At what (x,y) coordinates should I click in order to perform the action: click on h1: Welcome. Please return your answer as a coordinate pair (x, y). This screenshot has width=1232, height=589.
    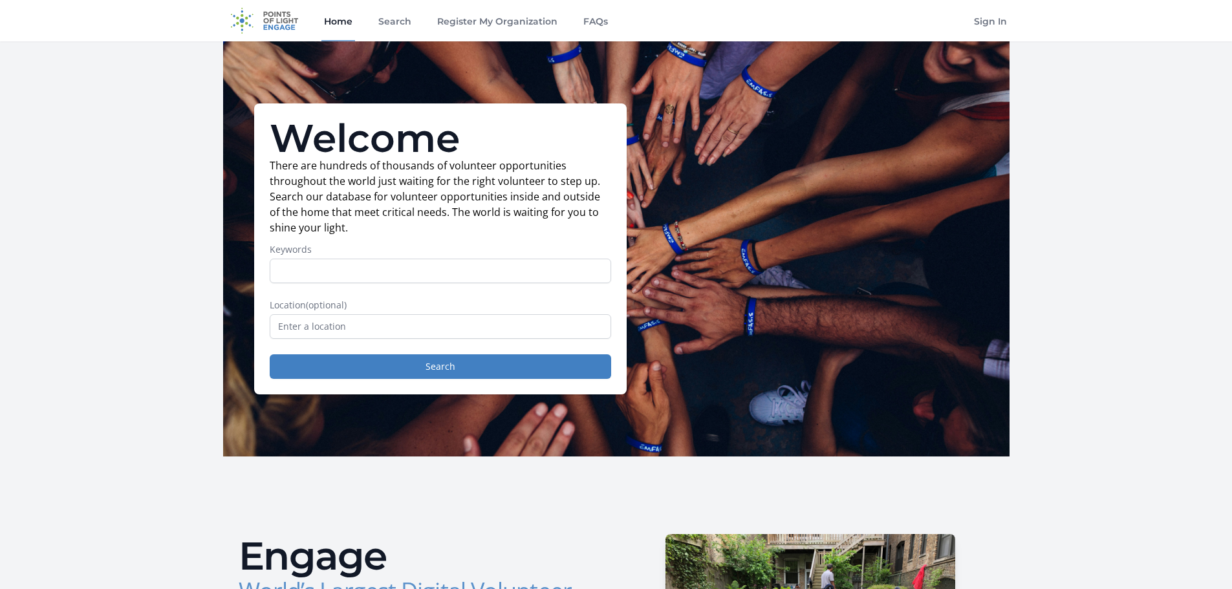
    Looking at the image, I should click on (440, 138).